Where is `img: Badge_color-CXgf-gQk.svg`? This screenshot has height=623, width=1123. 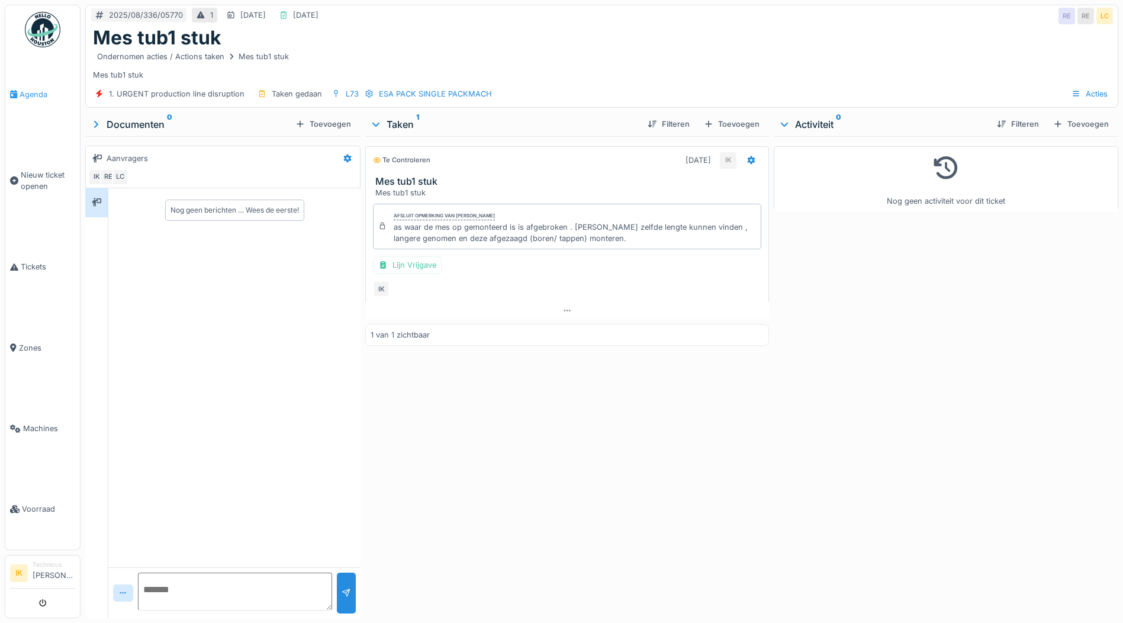
img: Badge_color-CXgf-gQk.svg is located at coordinates (43, 30).